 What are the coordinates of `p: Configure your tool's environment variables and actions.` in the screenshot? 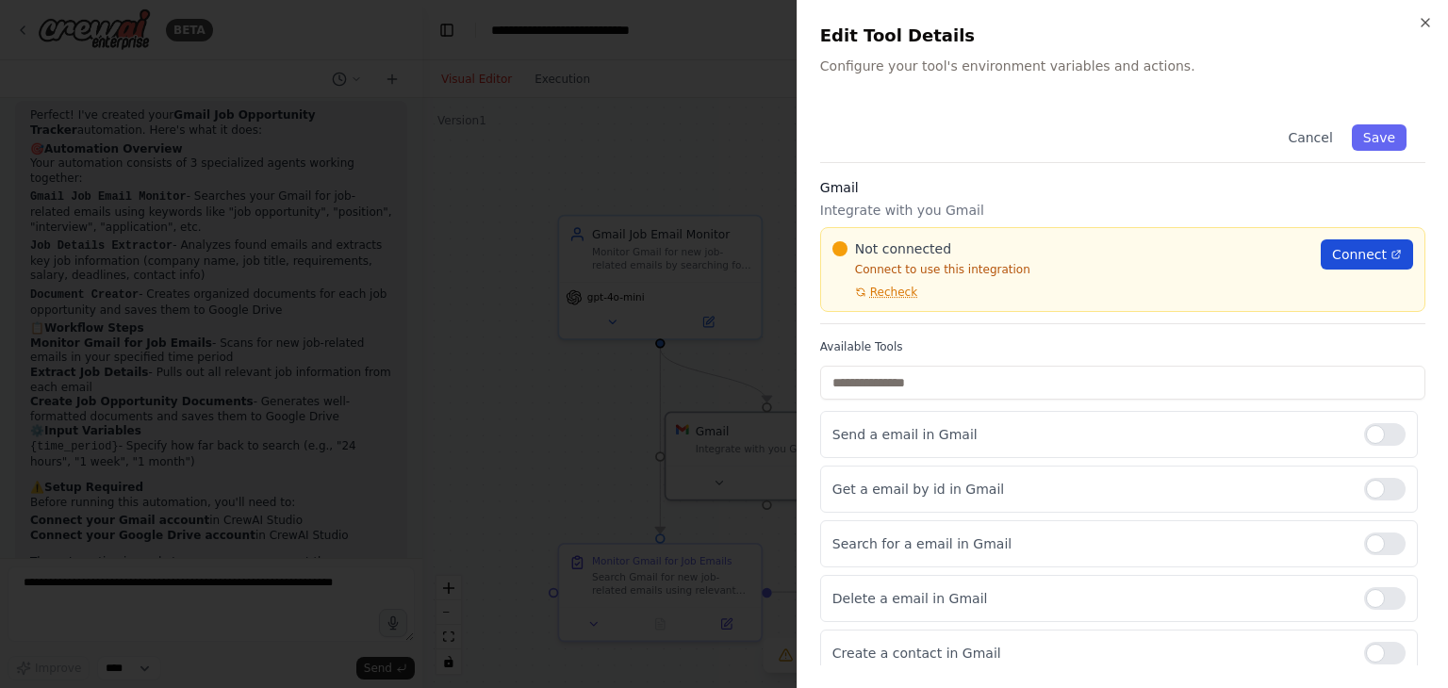 It's located at (1123, 66).